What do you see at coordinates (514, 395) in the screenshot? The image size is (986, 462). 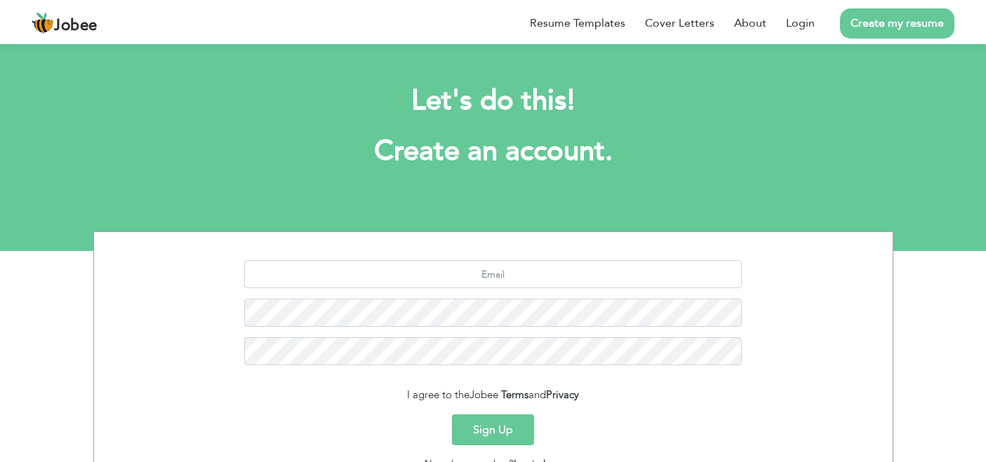 I see `a: Terms` at bounding box center [514, 395].